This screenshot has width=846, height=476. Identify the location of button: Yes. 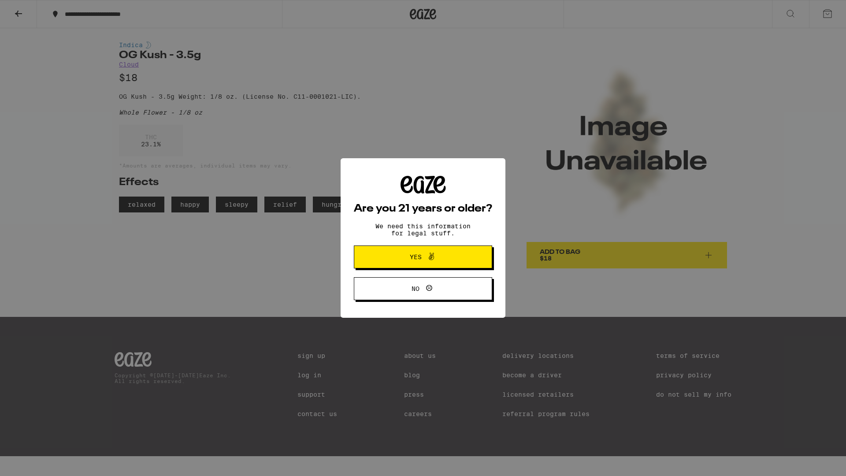
(423, 257).